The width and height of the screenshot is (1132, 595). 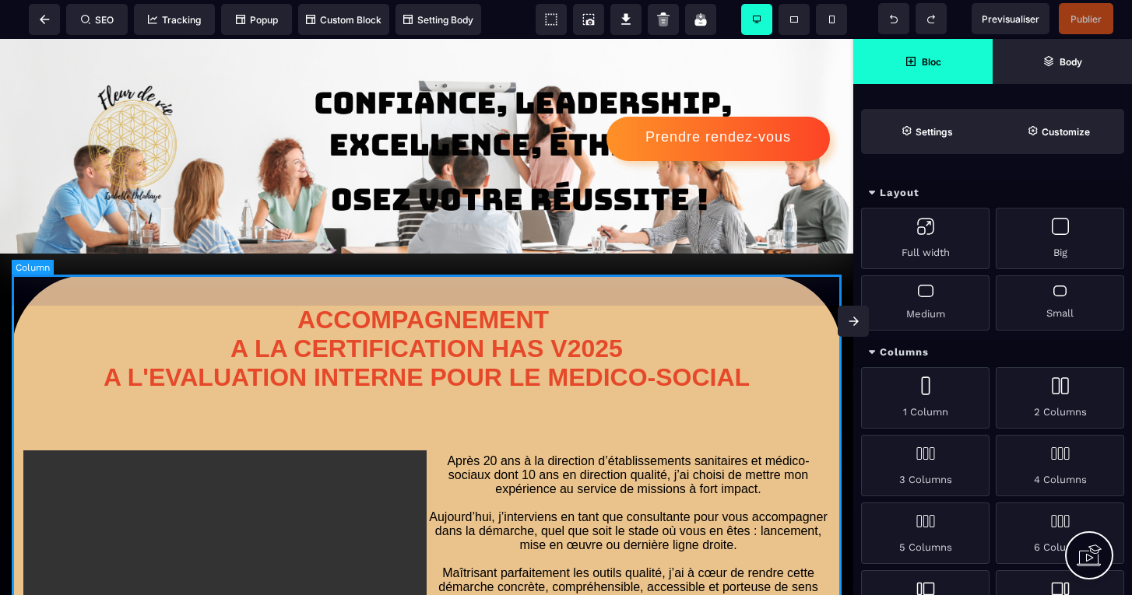 What do you see at coordinates (1062, 61) in the screenshot?
I see `span: Open Layer Manager` at bounding box center [1062, 61].